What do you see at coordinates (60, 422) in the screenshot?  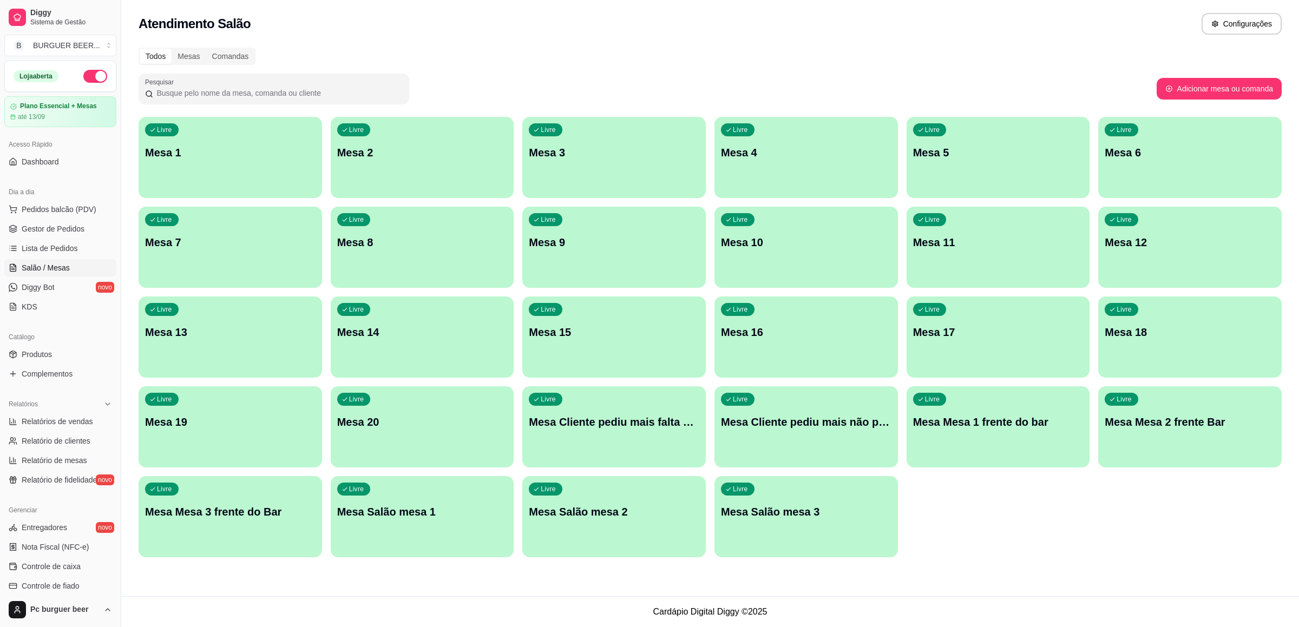 I see `a: Relatórios de vendas` at bounding box center [60, 422].